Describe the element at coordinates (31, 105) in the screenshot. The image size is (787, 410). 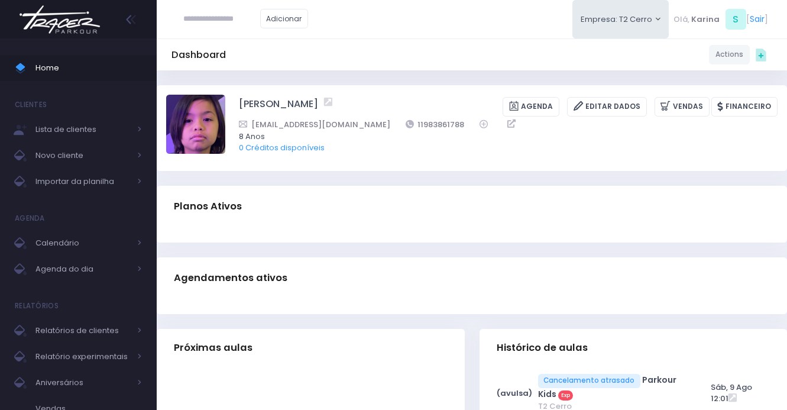
I see `h4: Clientes` at that location.